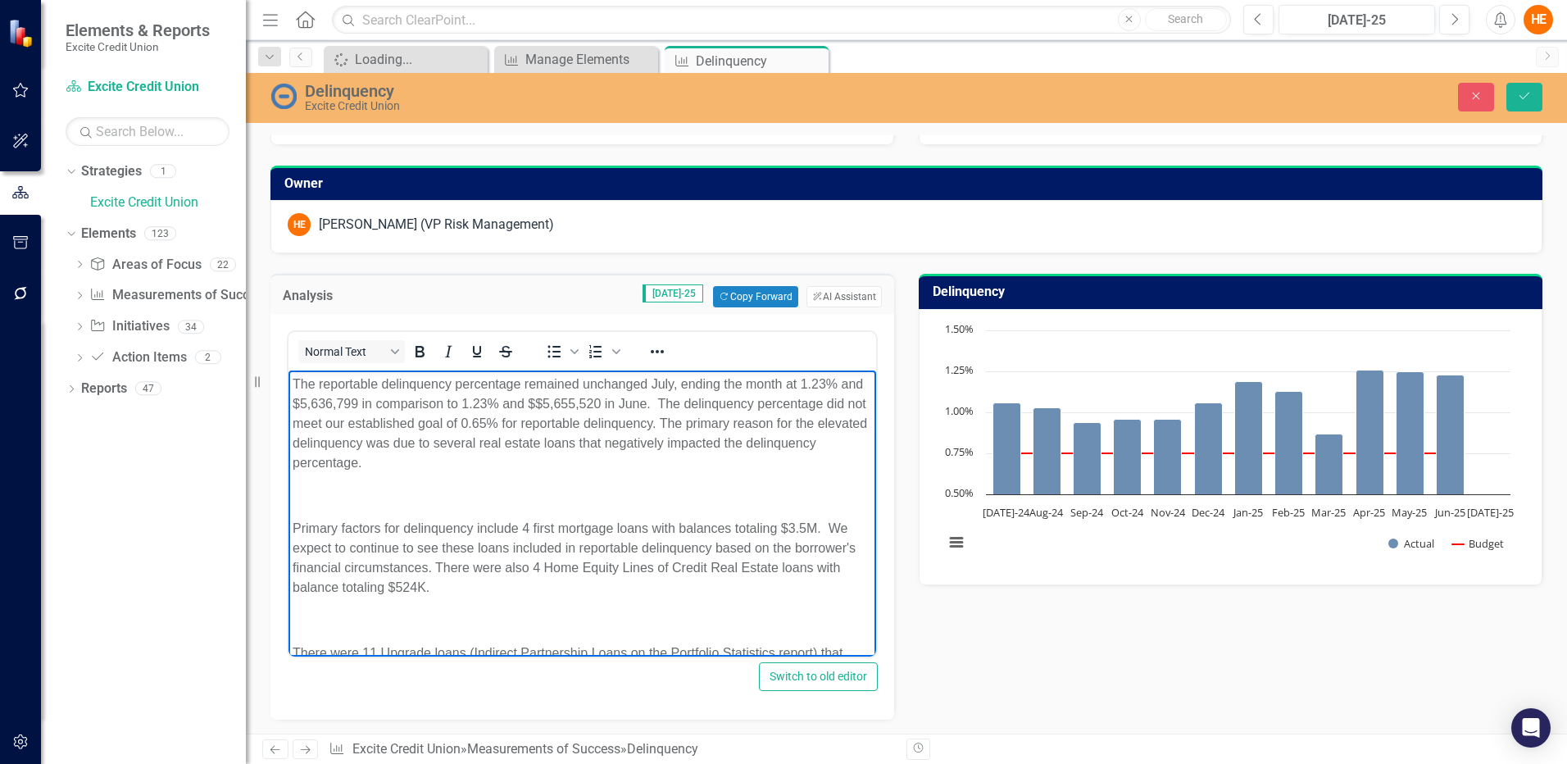  Describe the element at coordinates (1248, 512) in the screenshot. I see `text: Jan-25` at that location.